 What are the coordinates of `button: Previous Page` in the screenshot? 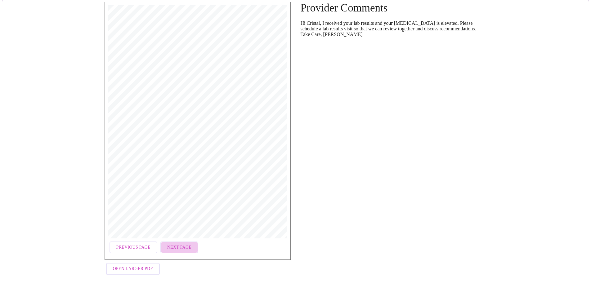 It's located at (133, 247).